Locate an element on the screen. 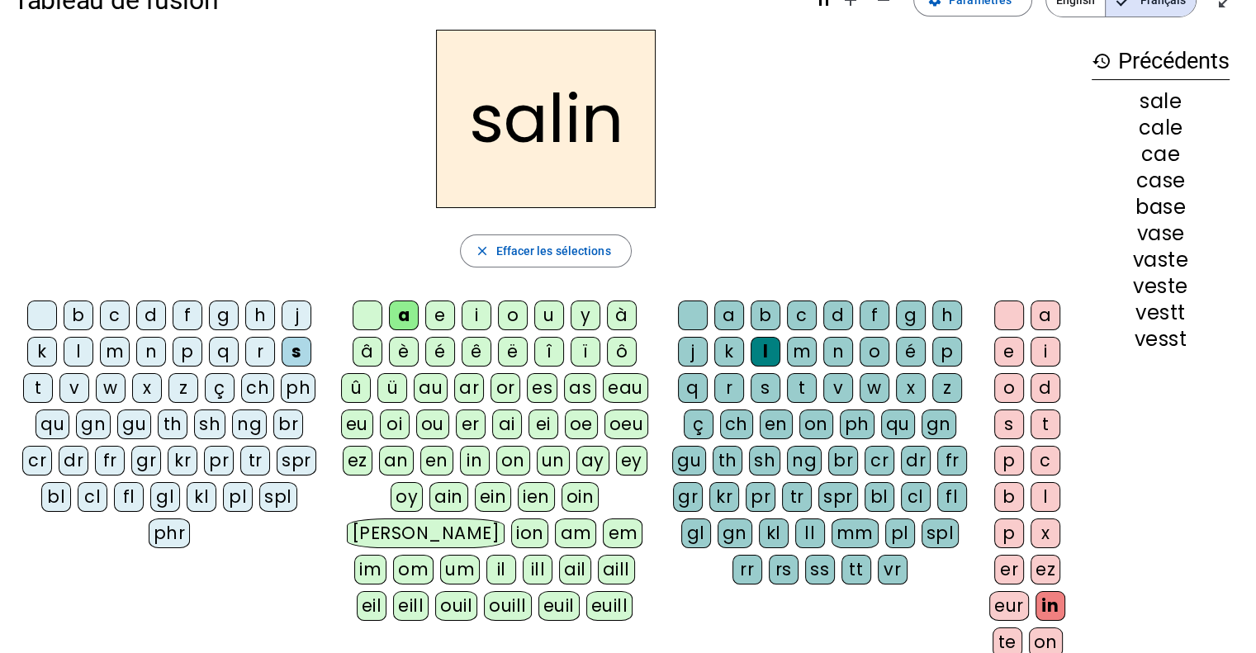 This screenshot has height=653, width=1256. div: ô is located at coordinates (622, 352).